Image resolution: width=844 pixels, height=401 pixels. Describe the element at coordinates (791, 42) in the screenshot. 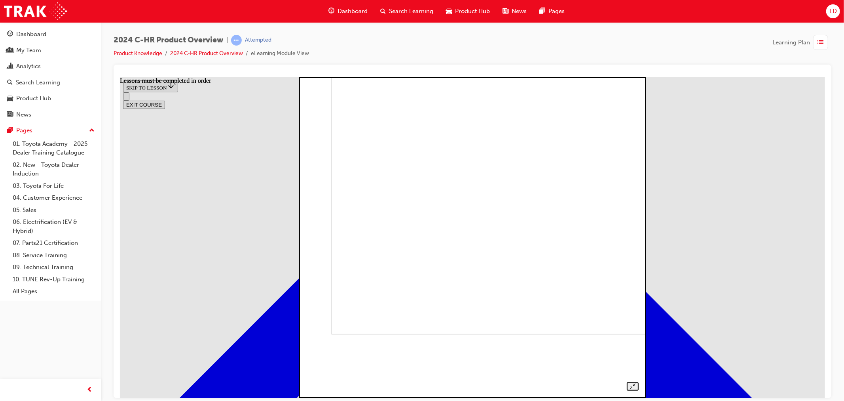

I see `span: Learning Plan` at that location.